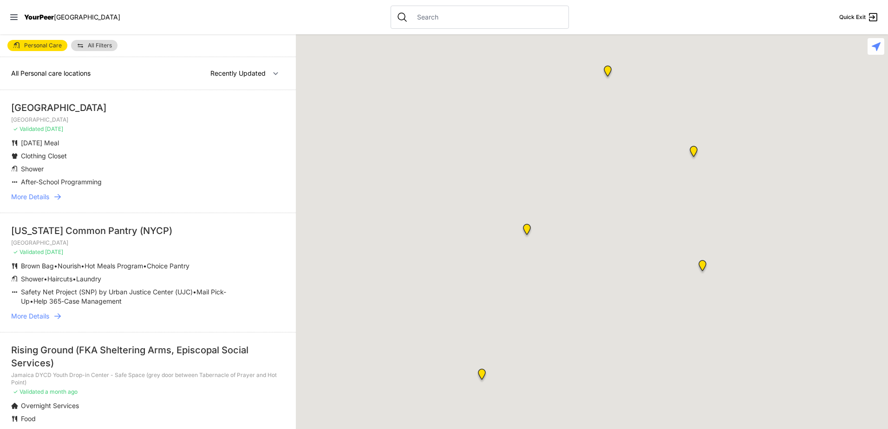 This screenshot has width=888, height=429. Describe the element at coordinates (702, 267) in the screenshot. I see `div: Avenue Church` at that location.